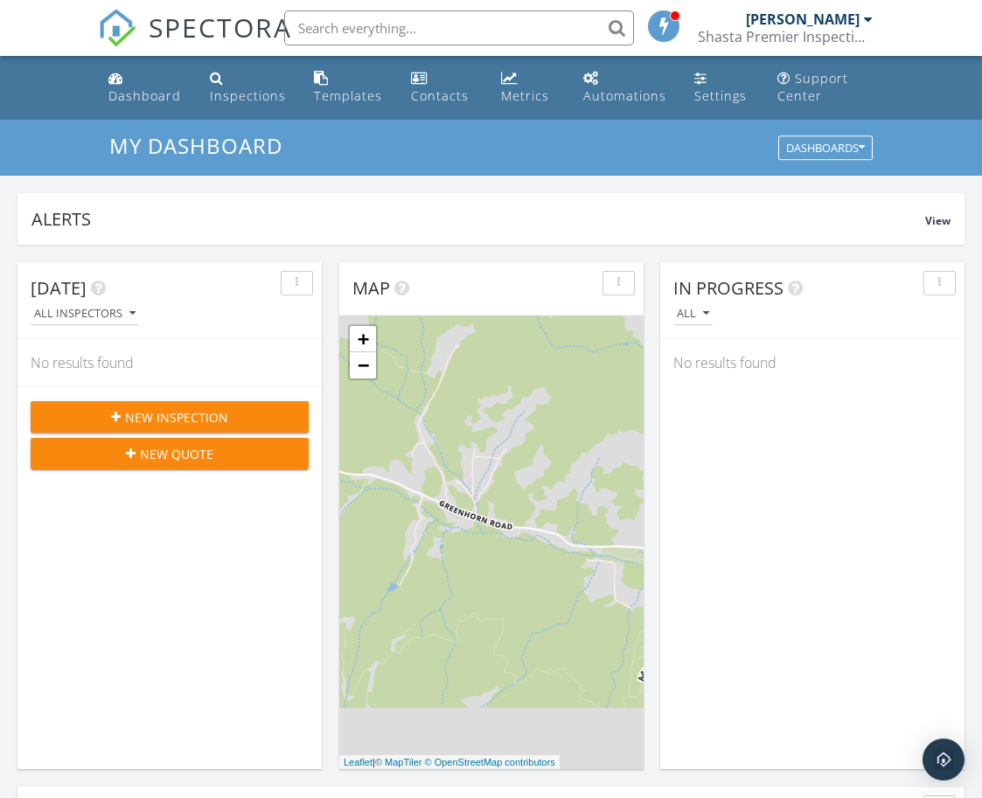 This screenshot has height=798, width=982. What do you see at coordinates (196, 145) in the screenshot?
I see `span: My Dashboard` at bounding box center [196, 145].